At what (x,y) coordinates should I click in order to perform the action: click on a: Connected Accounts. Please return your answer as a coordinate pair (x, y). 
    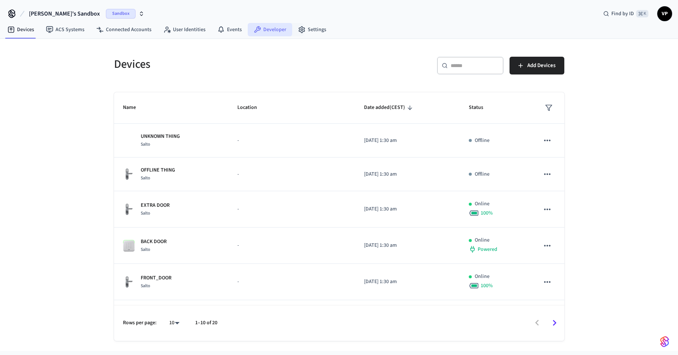
    Looking at the image, I should click on (124, 30).